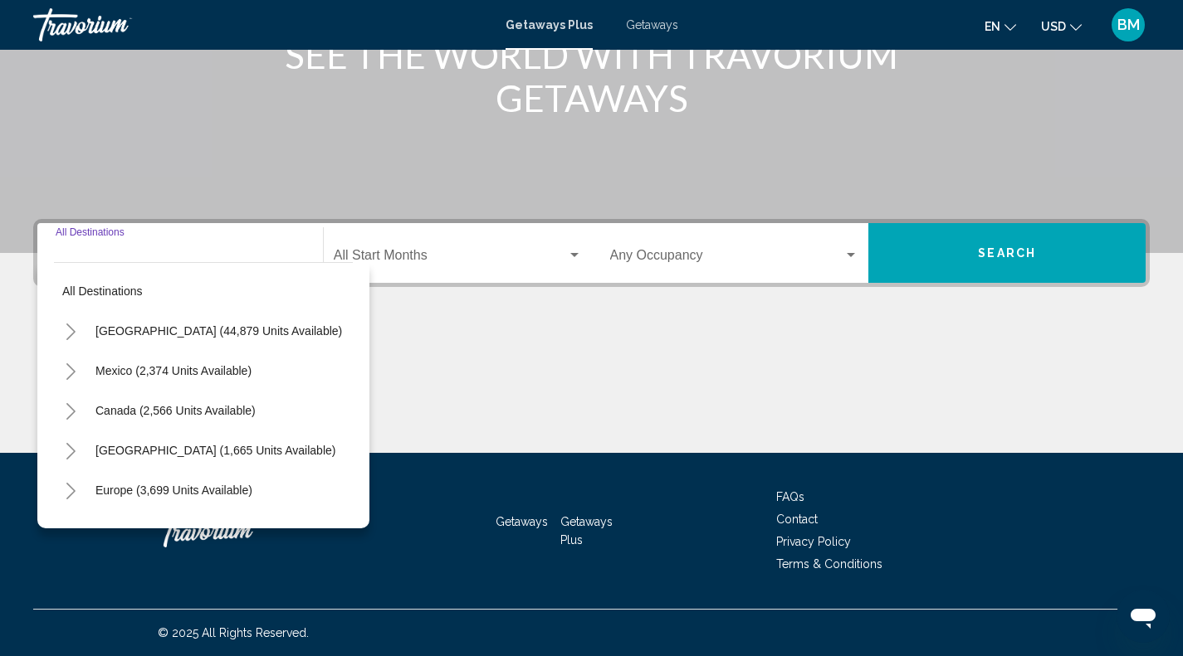 The image size is (1183, 656). Describe the element at coordinates (797, 519) in the screenshot. I see `a: Contact` at that location.